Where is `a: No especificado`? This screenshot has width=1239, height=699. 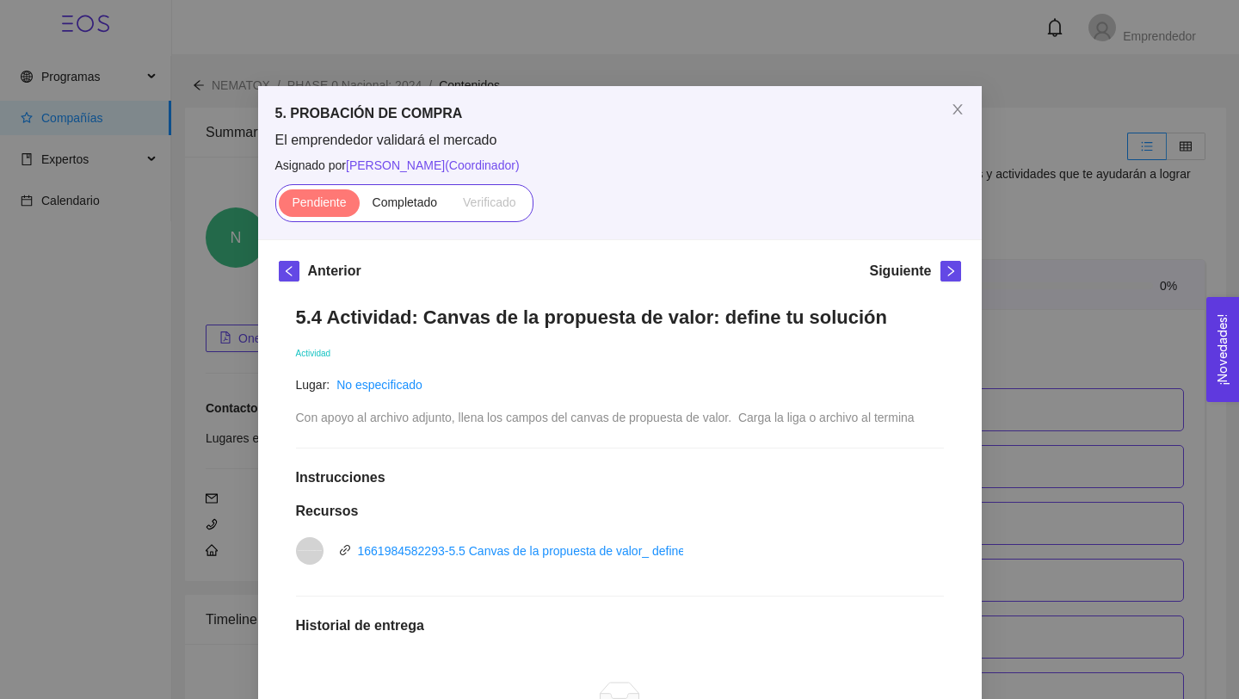 a: No especificado is located at coordinates (379, 385).